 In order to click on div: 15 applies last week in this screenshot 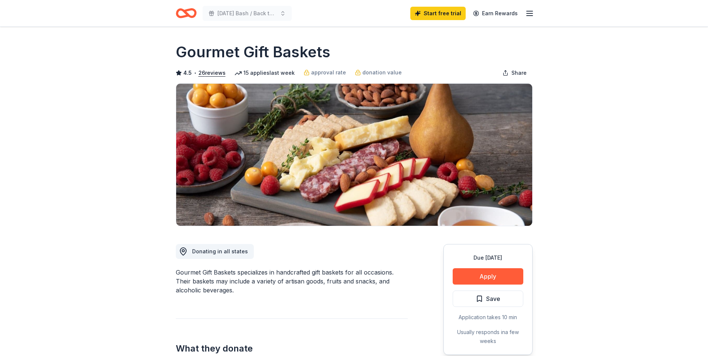, I will do `click(265, 73)`.